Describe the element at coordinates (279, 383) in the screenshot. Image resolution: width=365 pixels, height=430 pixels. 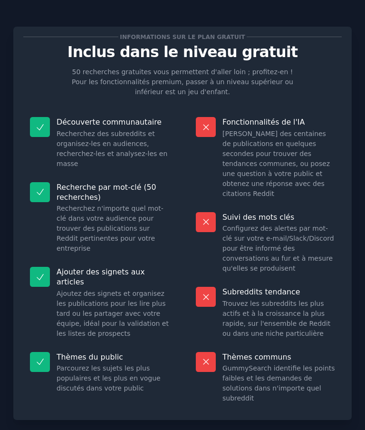
I see `font: GummySearch identifie les points faibles et les demandes de solutions dans n'importe quel subreddit` at that location.